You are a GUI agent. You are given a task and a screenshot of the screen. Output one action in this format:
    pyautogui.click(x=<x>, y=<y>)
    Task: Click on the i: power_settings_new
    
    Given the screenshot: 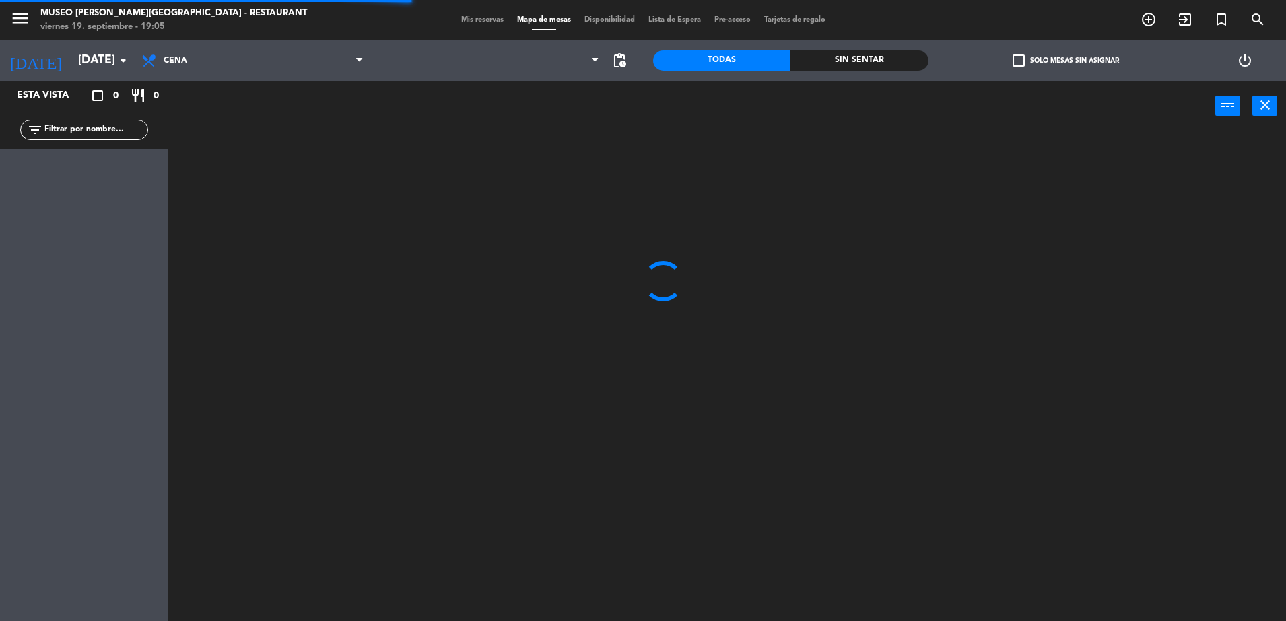 What is the action you would take?
    pyautogui.click(x=1245, y=61)
    